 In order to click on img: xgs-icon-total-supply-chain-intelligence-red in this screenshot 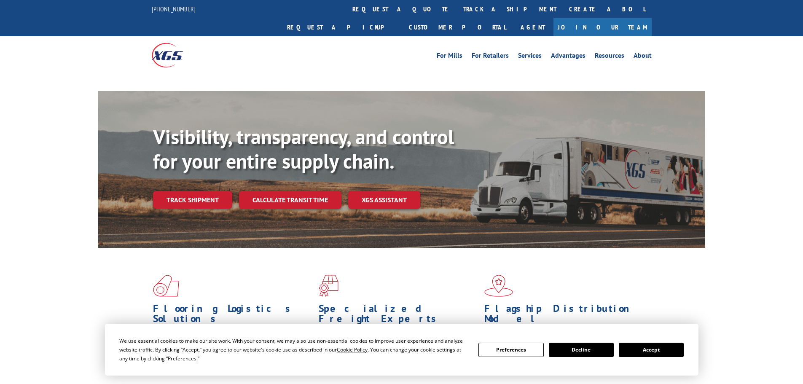, I will do `click(166, 286)`.